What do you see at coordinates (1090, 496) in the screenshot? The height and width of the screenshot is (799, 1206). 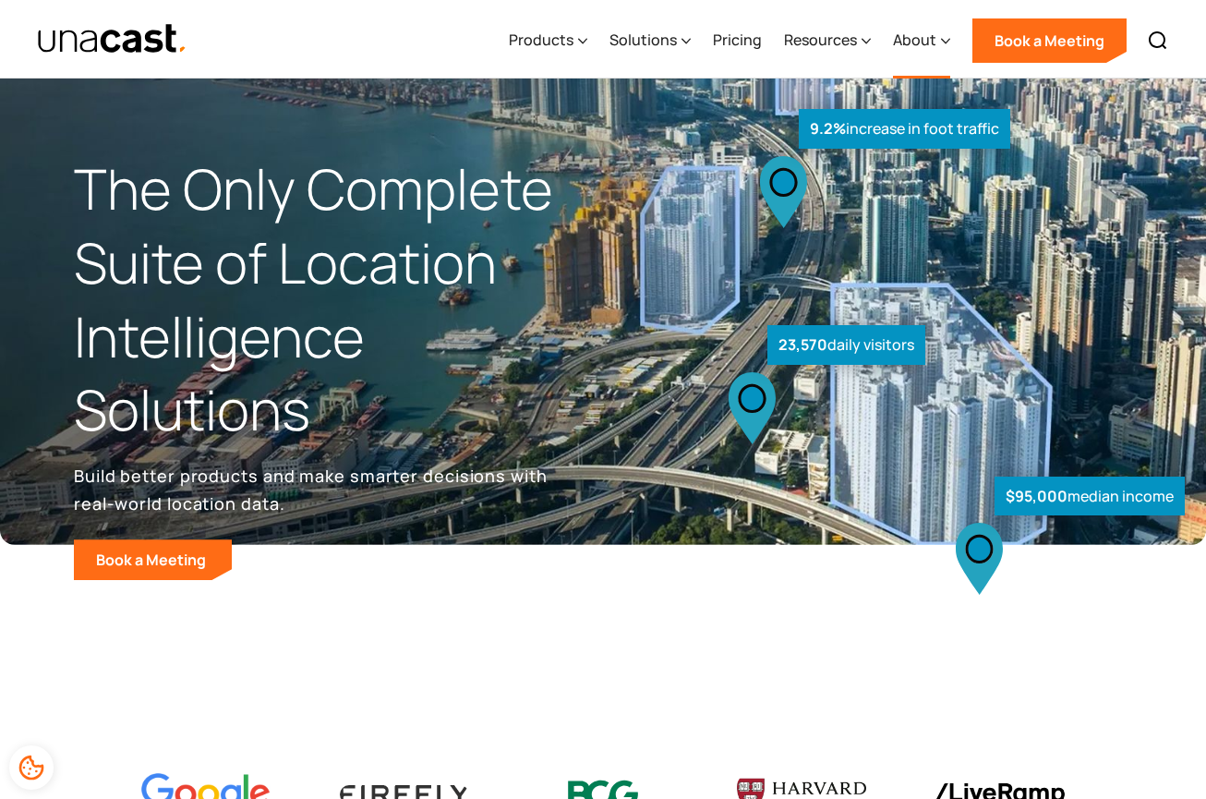 I see `div: median income` at bounding box center [1090, 496].